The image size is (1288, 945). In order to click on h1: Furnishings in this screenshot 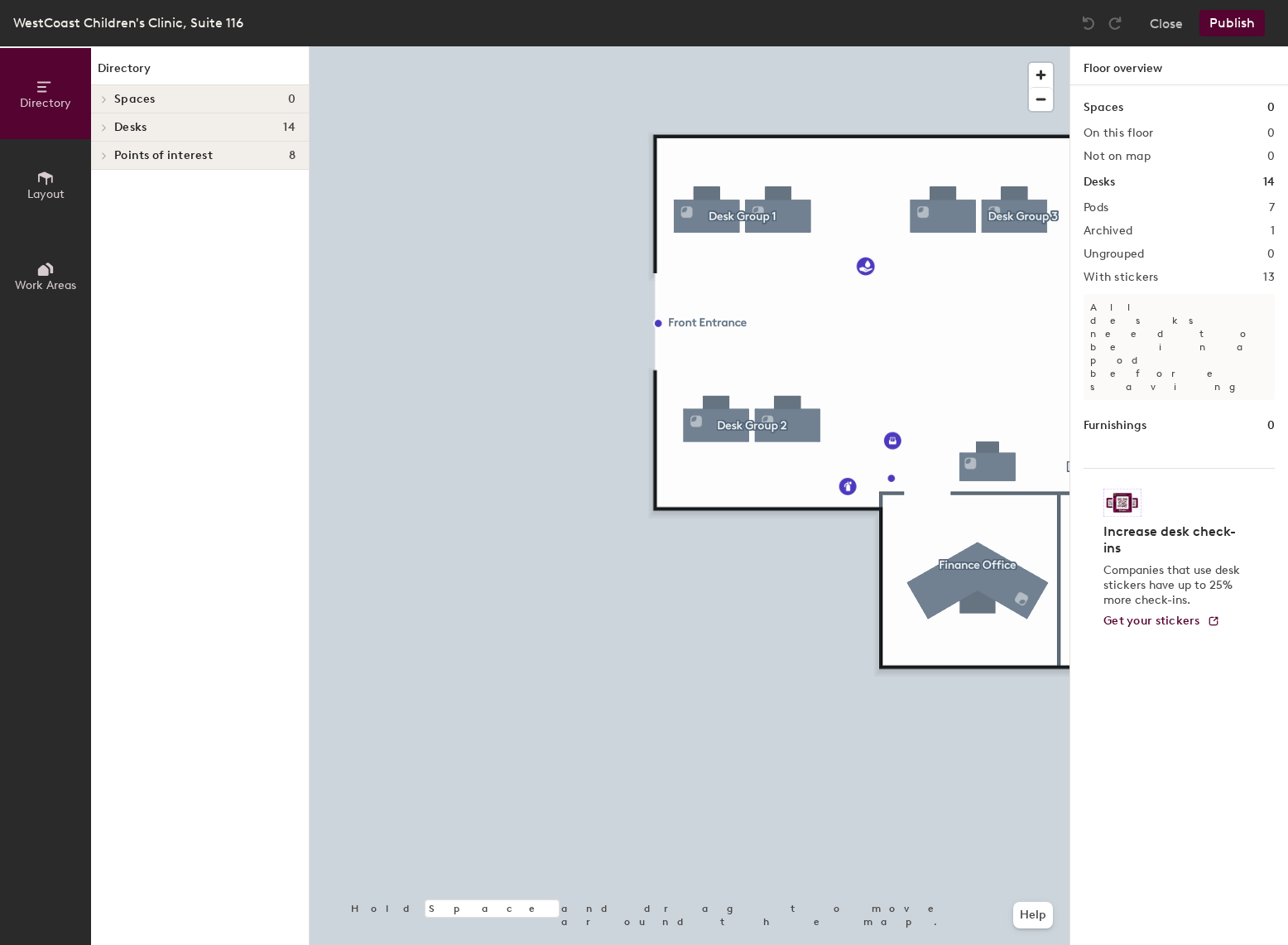, I will do `click(1115, 426)`.